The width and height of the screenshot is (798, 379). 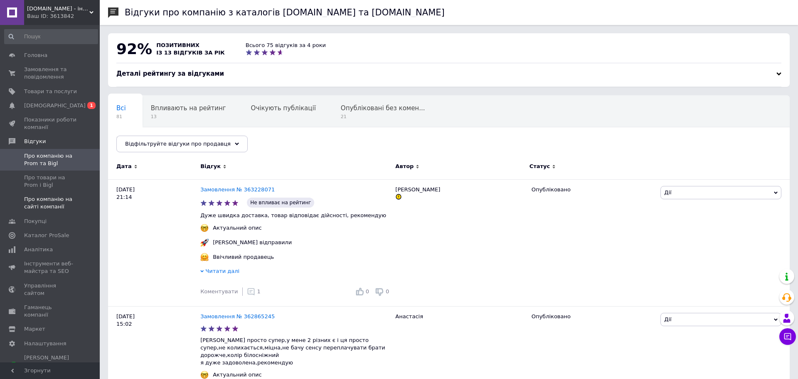 I want to click on div: Всього 75 відгуків за 4 роки, so click(x=286, y=45).